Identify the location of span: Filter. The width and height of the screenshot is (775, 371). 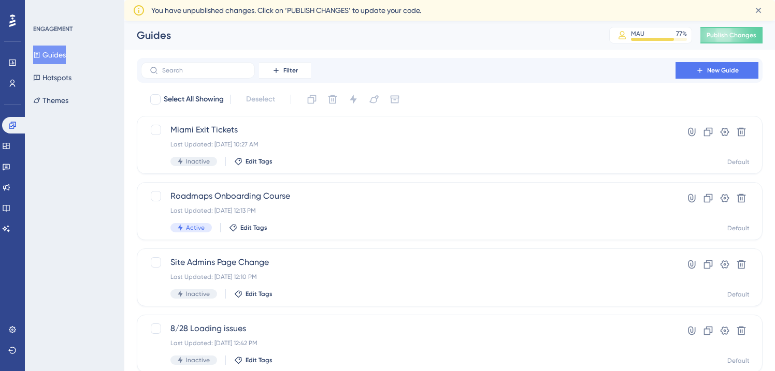
(291, 70).